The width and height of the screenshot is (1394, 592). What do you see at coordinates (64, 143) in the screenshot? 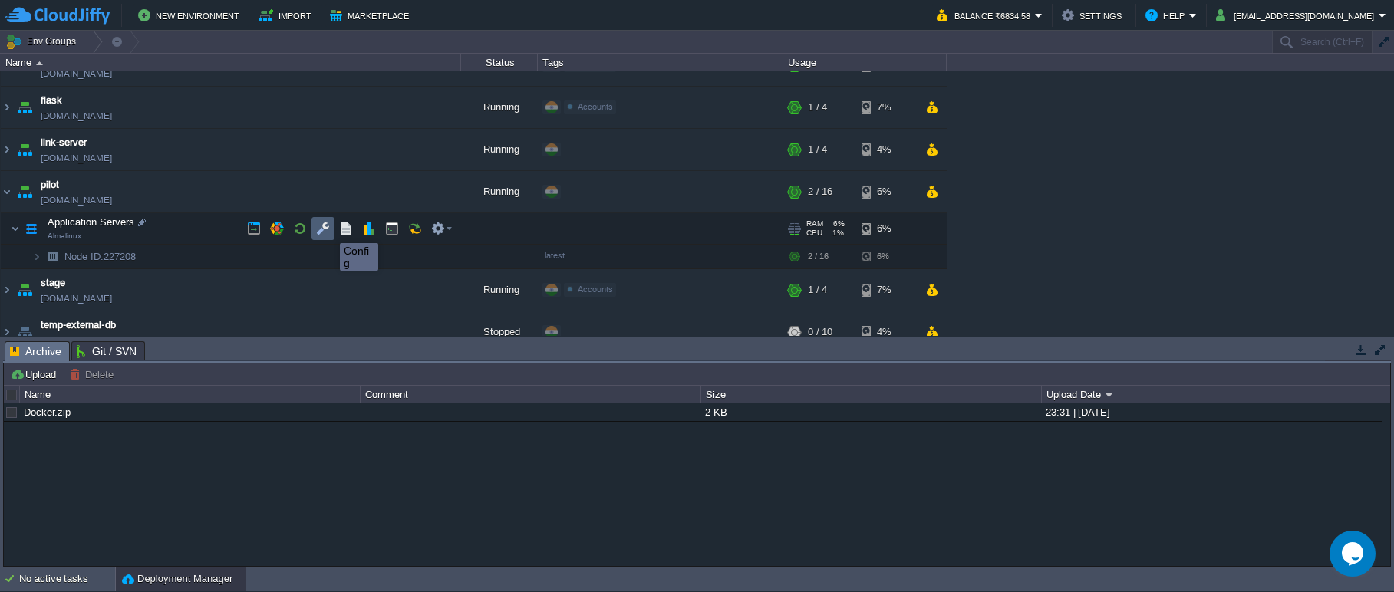
I see `span: link-server` at bounding box center [64, 143].